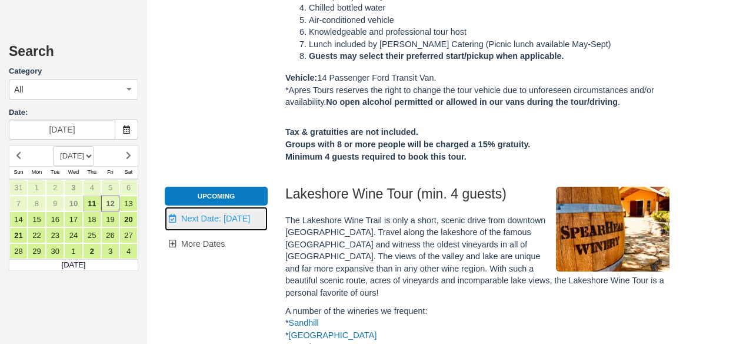 This screenshot has height=344, width=753. What do you see at coordinates (36, 251) in the screenshot?
I see `a: 29` at bounding box center [36, 251].